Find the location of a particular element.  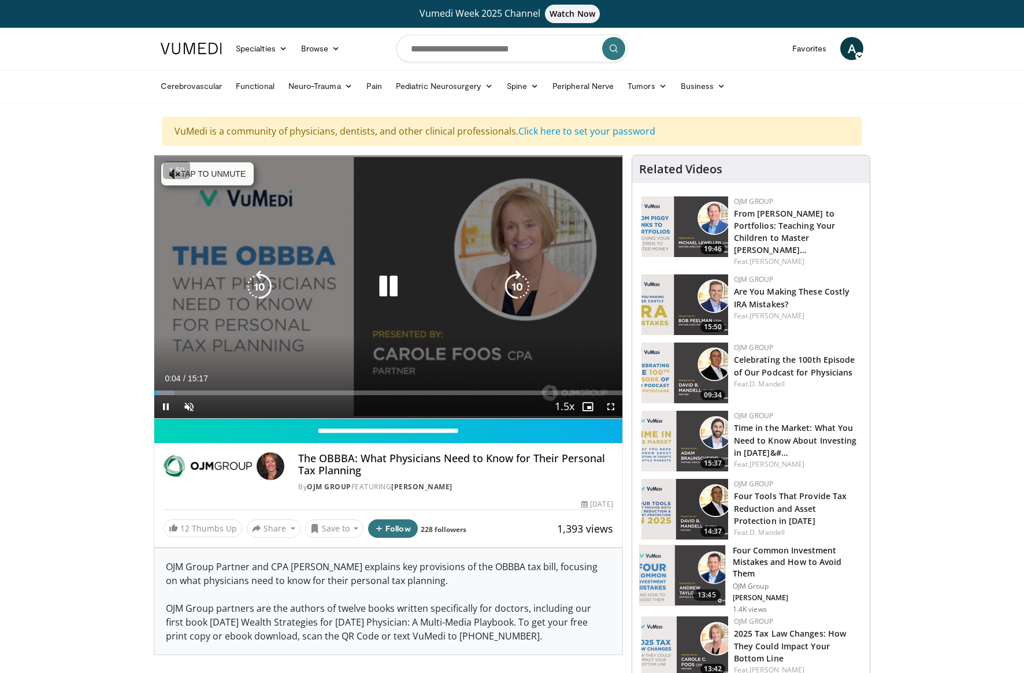

video-js: Video Player is located at coordinates (388, 287).